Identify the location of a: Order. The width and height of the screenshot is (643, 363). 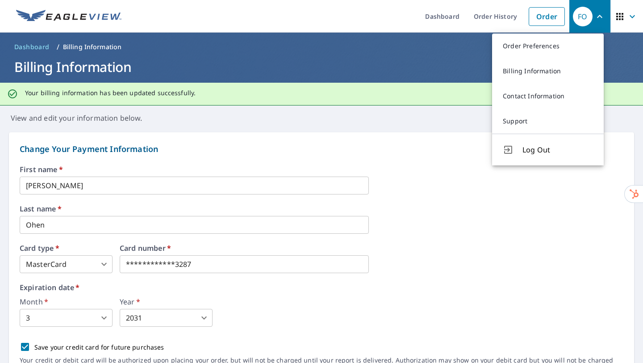
(547, 17).